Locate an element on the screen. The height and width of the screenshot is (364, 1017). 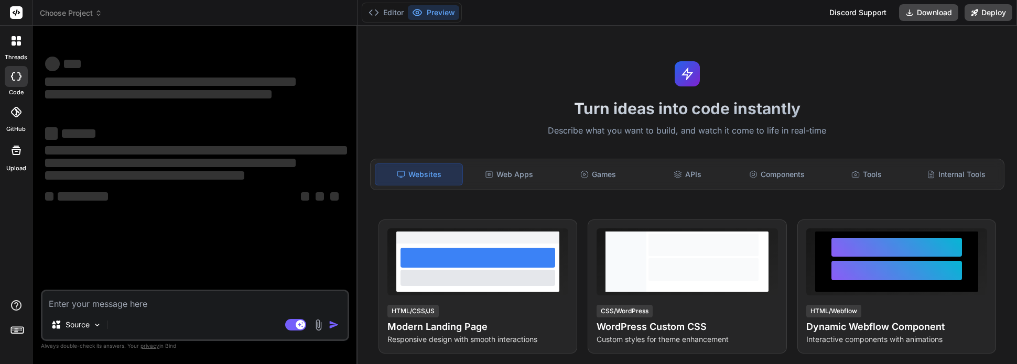
img: attachment is located at coordinates (318, 325).